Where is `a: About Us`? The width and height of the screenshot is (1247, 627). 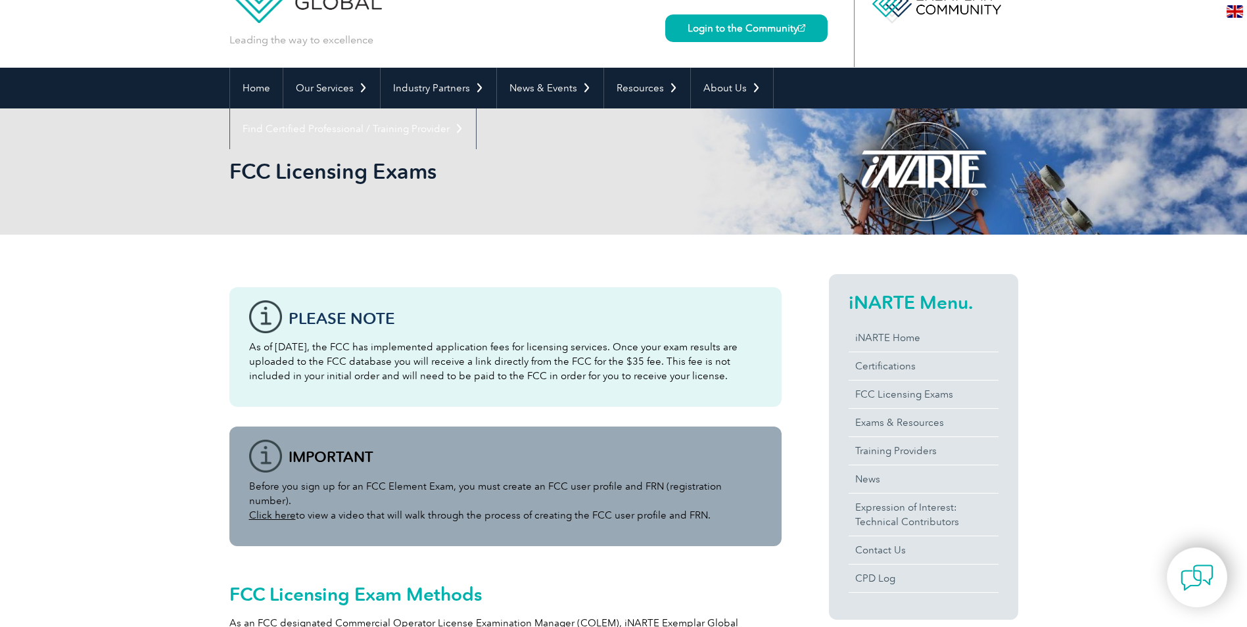
a: About Us is located at coordinates (731, 88).